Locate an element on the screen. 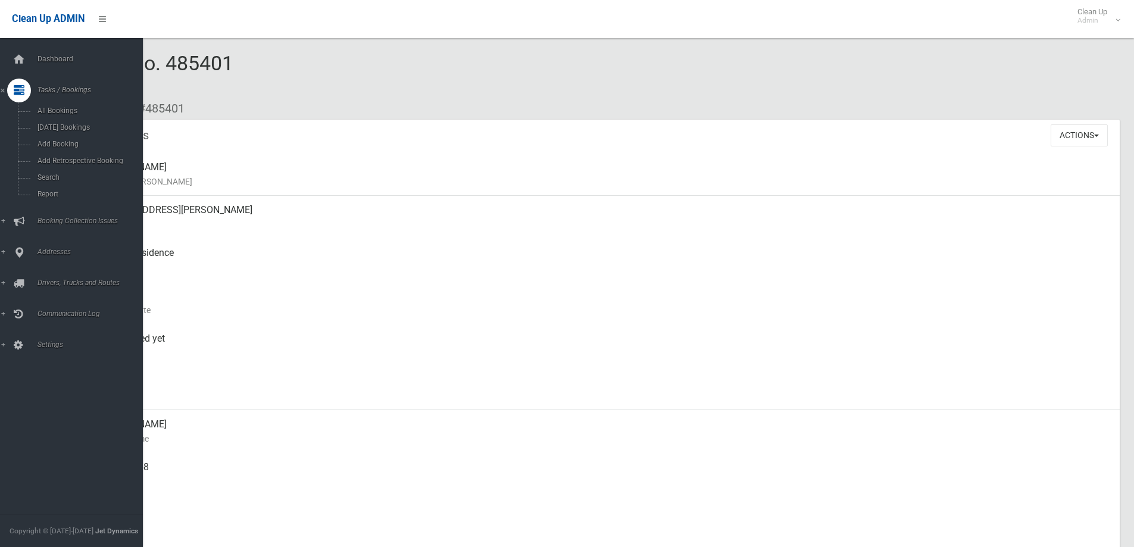  small: Address is located at coordinates (603, 224).